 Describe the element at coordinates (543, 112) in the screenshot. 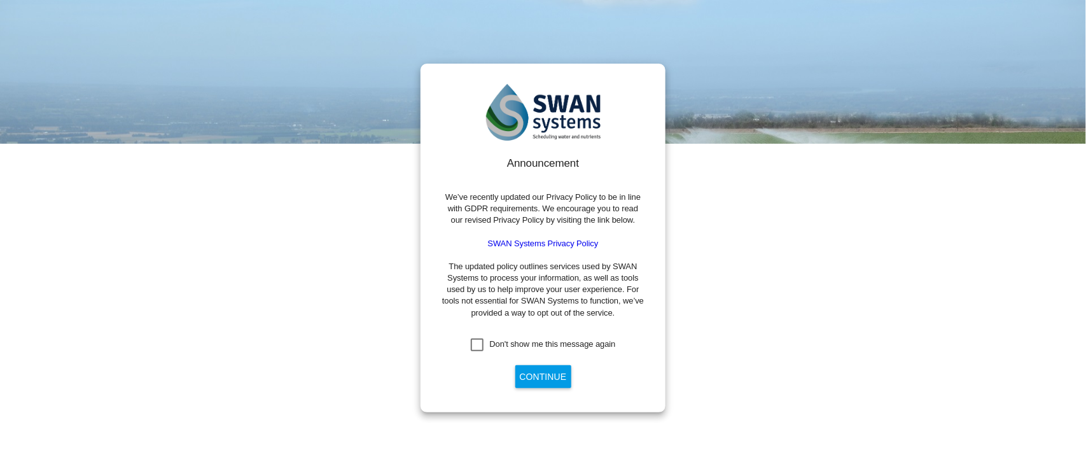

I see `img: SWAN-Landscape-Logo-Colour.png` at that location.